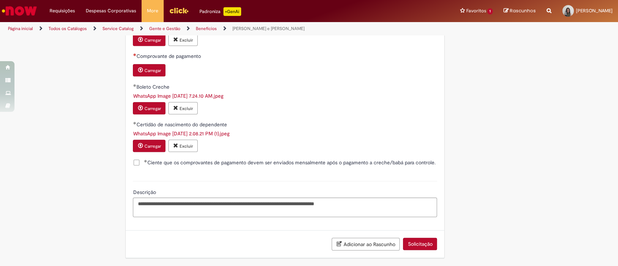  I want to click on button: Excluir anexo WhatsApp Image 2025-01-29 at 2.08.21 PM (1).jpeg, so click(183, 146).